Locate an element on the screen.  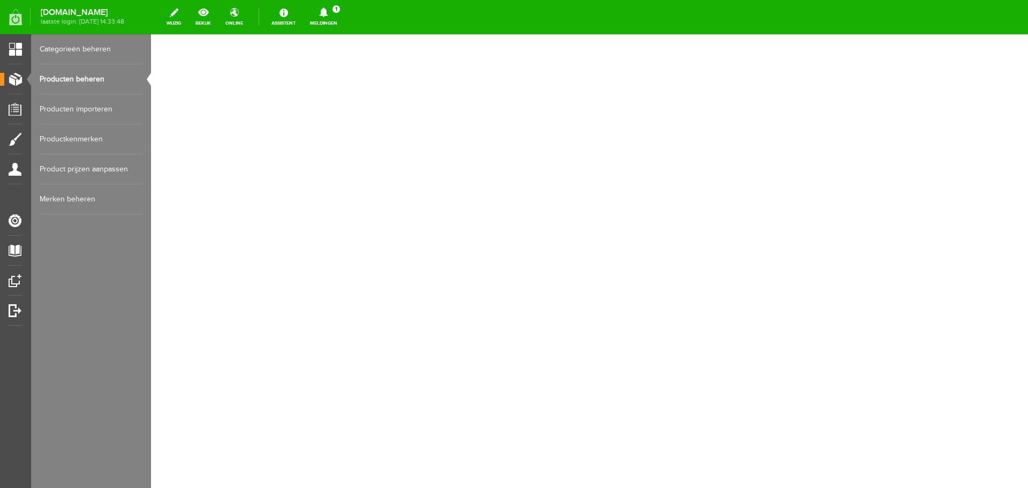
a: Categorieën beheren is located at coordinates (91, 49).